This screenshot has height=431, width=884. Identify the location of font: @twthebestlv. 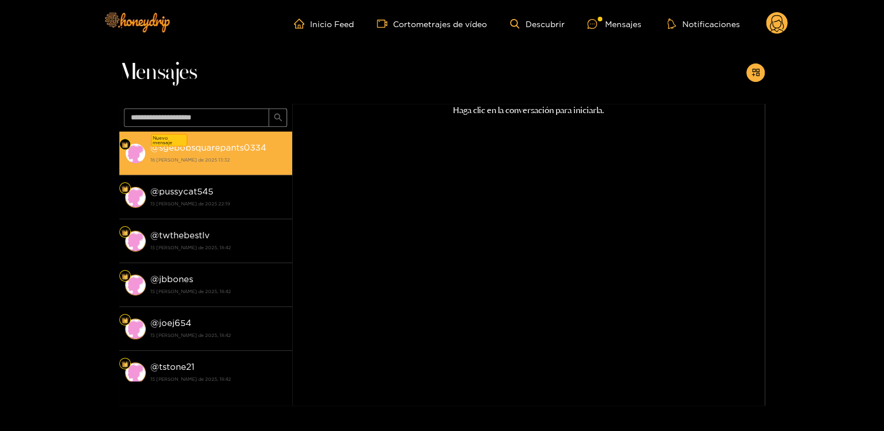
(180, 235).